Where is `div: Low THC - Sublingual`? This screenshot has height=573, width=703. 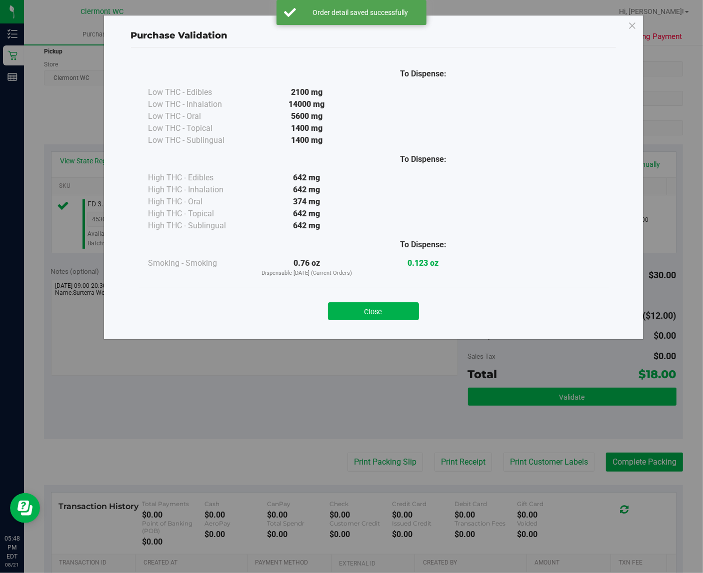 div: Low THC - Sublingual is located at coordinates (198, 140).